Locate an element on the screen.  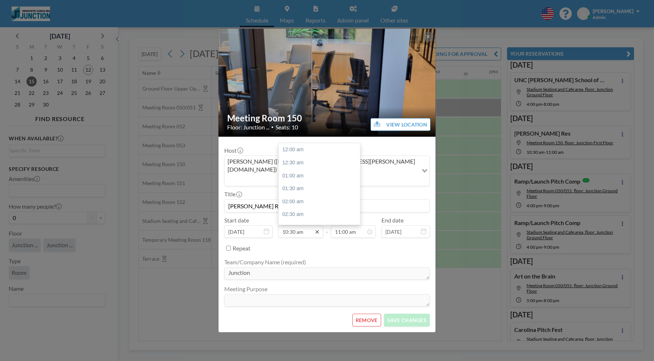
button: REMOVE is located at coordinates (367, 320).